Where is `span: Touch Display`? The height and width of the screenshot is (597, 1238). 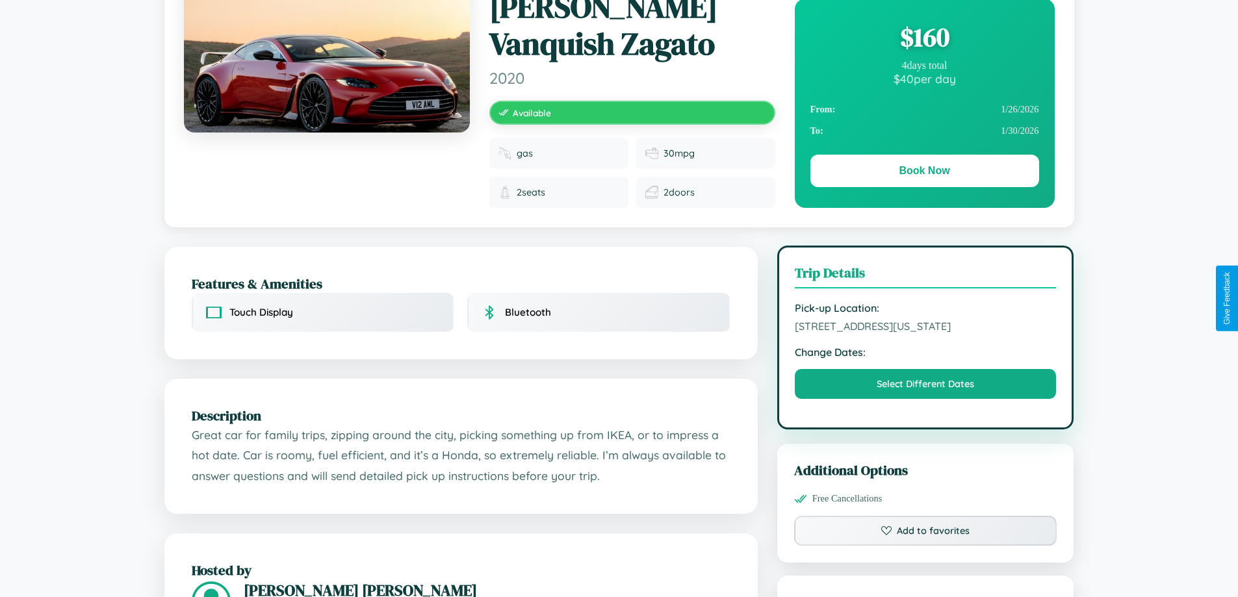 span: Touch Display is located at coordinates (261, 312).